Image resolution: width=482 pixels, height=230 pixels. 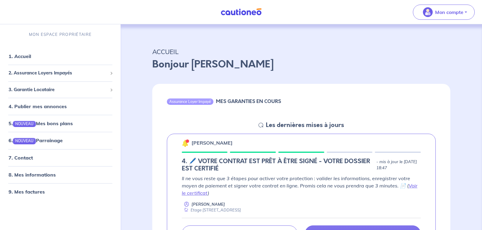 What do you see at coordinates (428, 12) in the screenshot?
I see `img: illu_account_valid_menu.svg` at bounding box center [428, 12].